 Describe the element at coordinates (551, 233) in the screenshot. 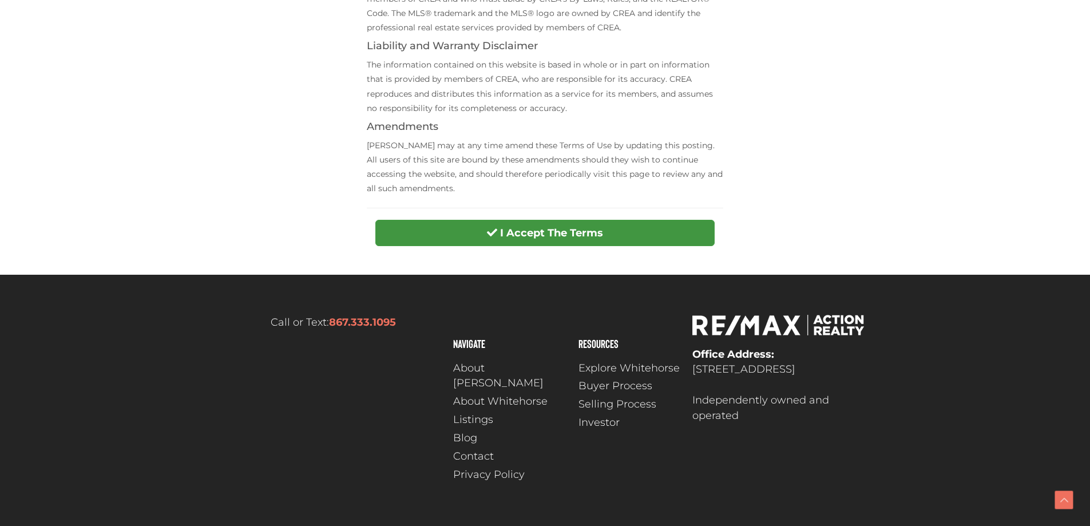

I see `strong: I Accept The Terms` at that location.